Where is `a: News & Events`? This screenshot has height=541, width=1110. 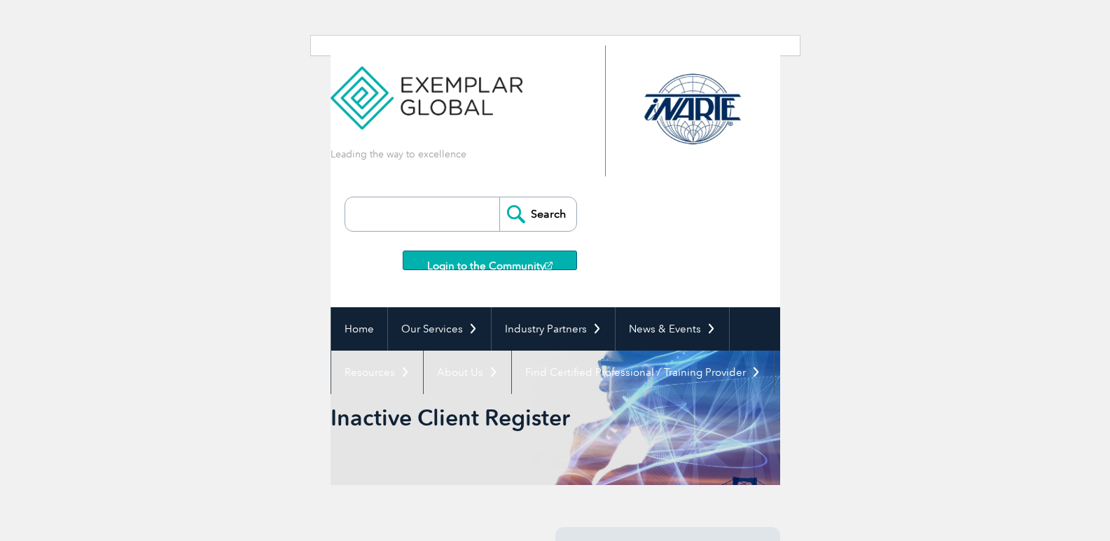 a: News & Events is located at coordinates (672, 329).